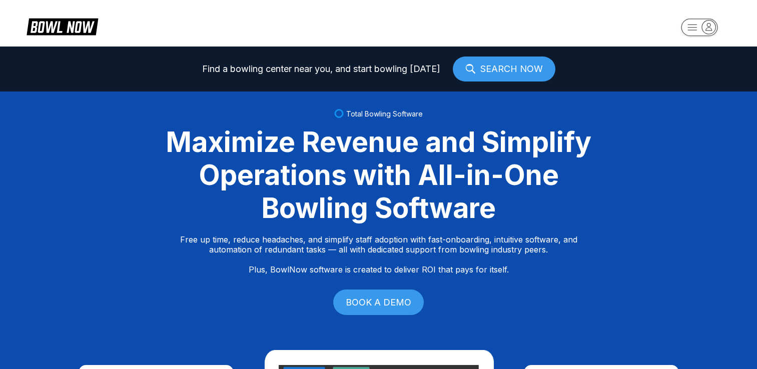  What do you see at coordinates (504, 69) in the screenshot?
I see `a: SEARCH NOW` at bounding box center [504, 69].